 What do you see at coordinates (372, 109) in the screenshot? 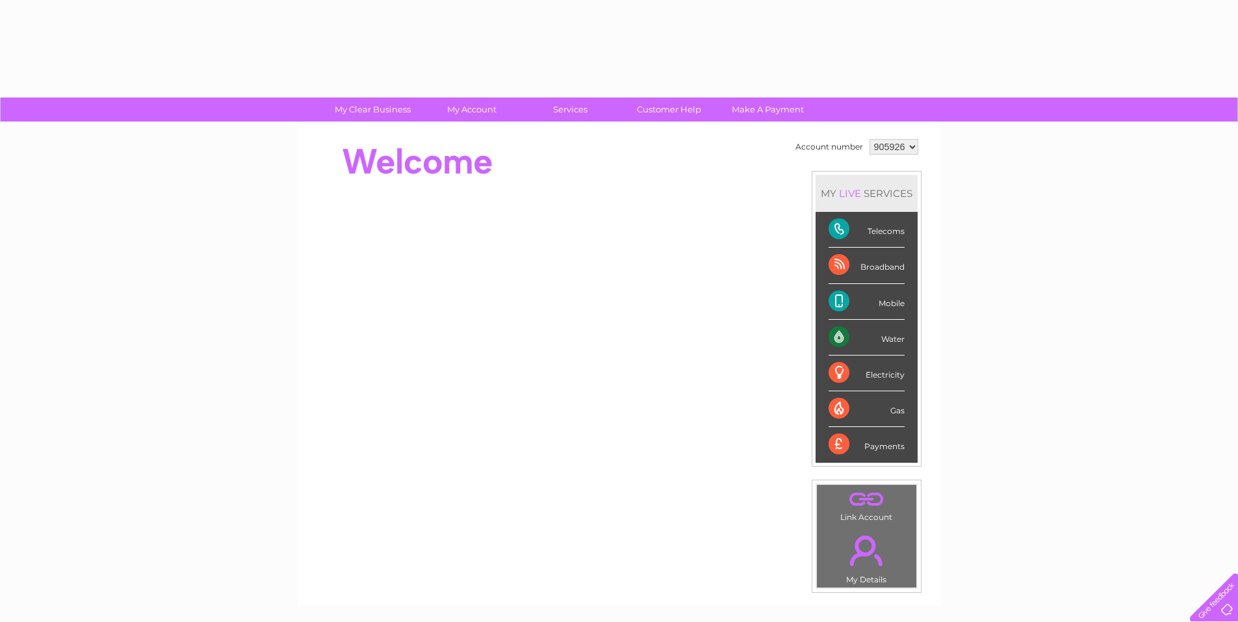
I see `a: My Clear Business` at bounding box center [372, 109].